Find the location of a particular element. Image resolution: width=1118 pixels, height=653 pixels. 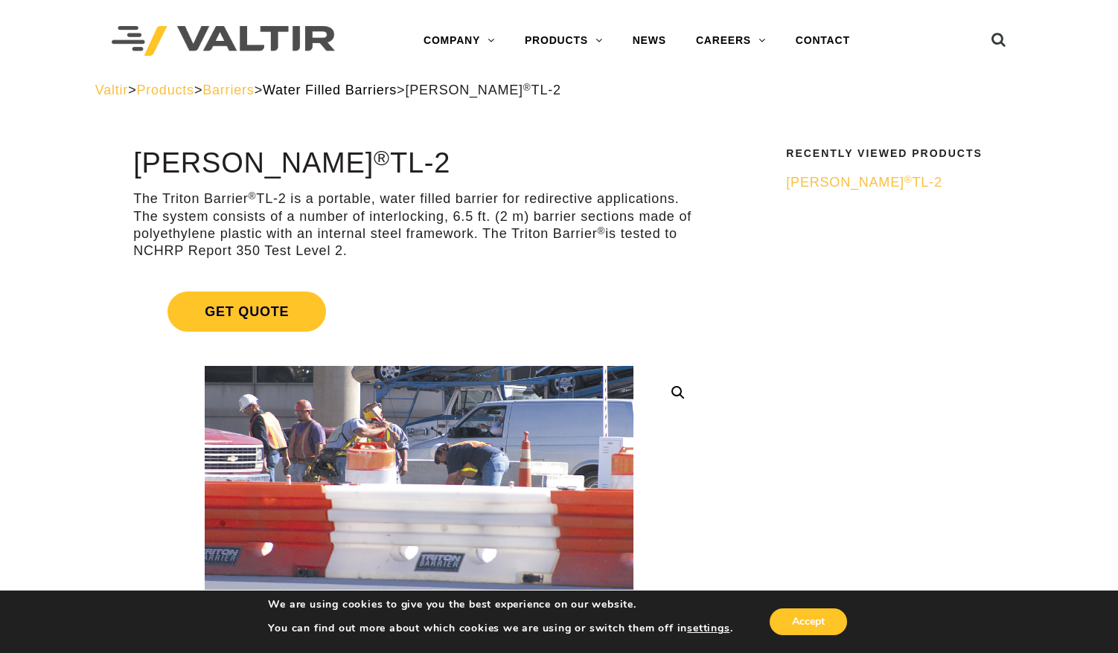

a: Barriers is located at coordinates (228, 90).